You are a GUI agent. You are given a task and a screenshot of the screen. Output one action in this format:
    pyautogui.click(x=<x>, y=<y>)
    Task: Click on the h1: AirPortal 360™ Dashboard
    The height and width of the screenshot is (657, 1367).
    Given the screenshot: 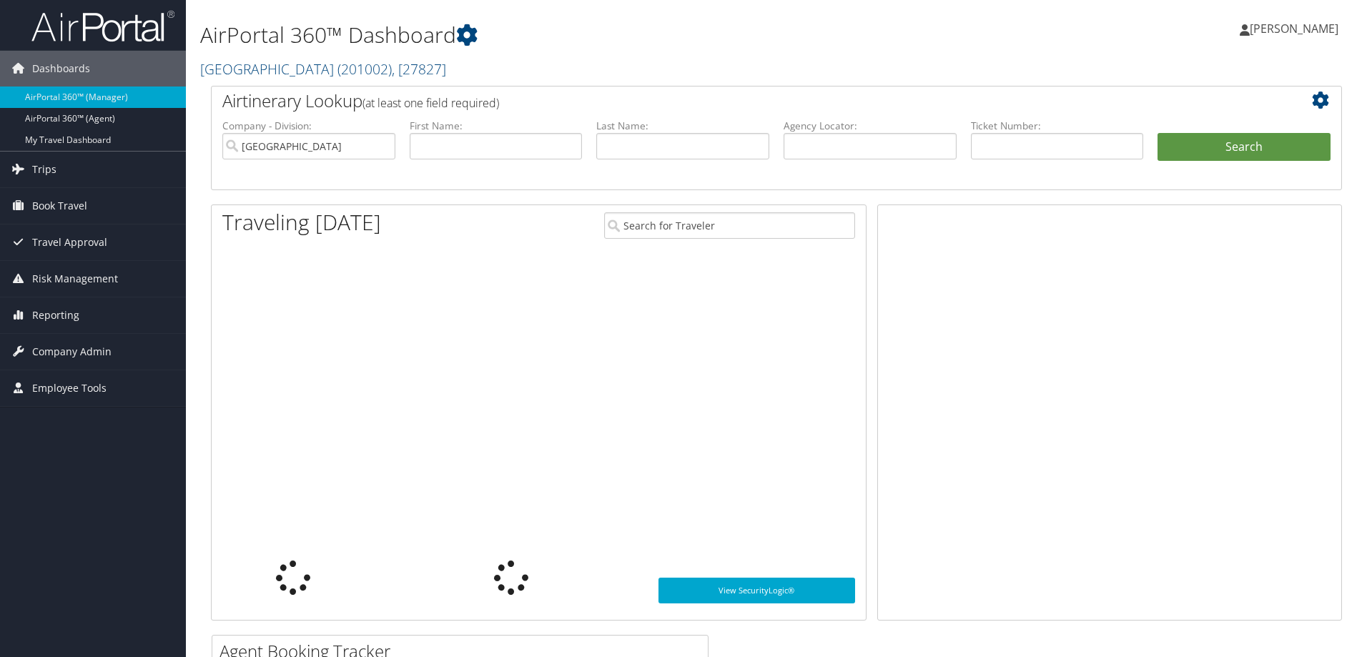 What is the action you would take?
    pyautogui.click(x=584, y=35)
    